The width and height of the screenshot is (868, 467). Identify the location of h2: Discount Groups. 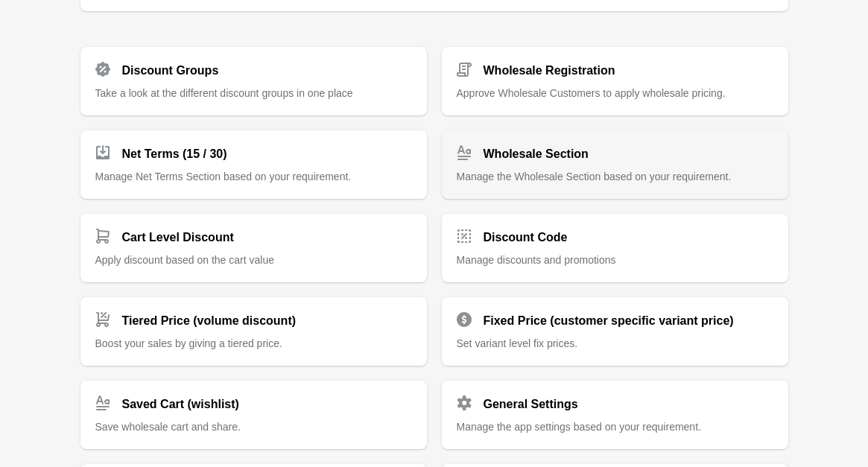
(171, 71).